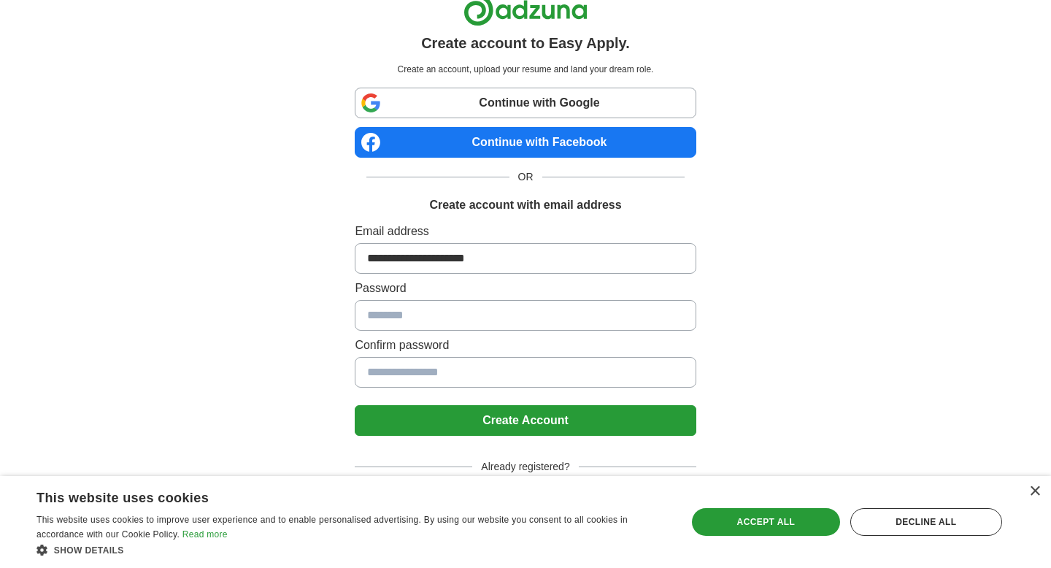  I want to click on span: This website uses cookies to improve user experience and to enable personalised advertising. By u..., so click(332, 527).